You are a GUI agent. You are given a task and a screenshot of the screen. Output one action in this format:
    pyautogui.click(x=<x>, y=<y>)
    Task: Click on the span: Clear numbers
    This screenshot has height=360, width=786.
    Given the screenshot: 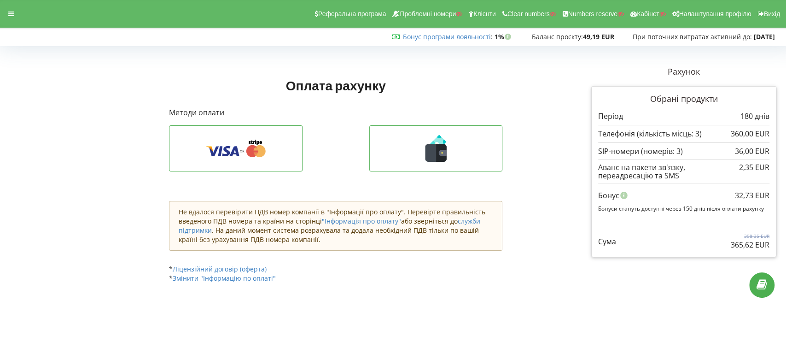 What is the action you would take?
    pyautogui.click(x=529, y=14)
    